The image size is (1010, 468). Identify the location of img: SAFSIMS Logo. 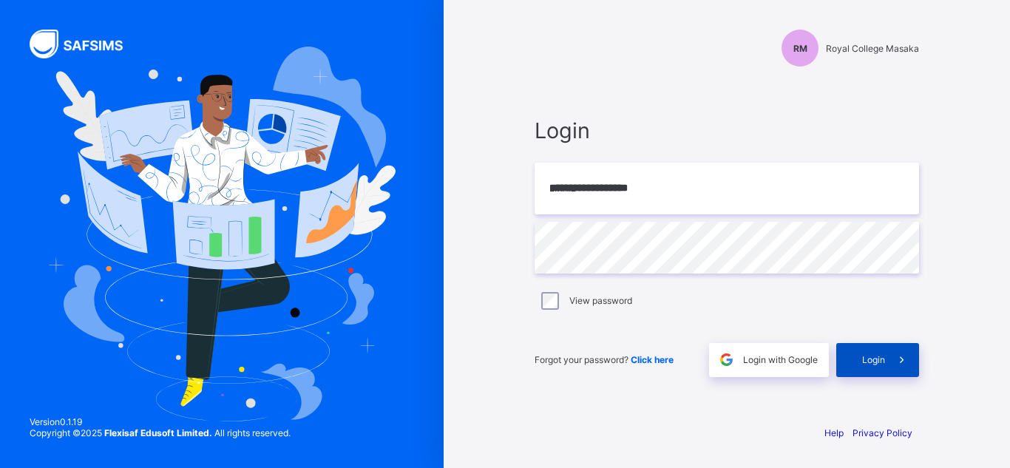
(85, 44).